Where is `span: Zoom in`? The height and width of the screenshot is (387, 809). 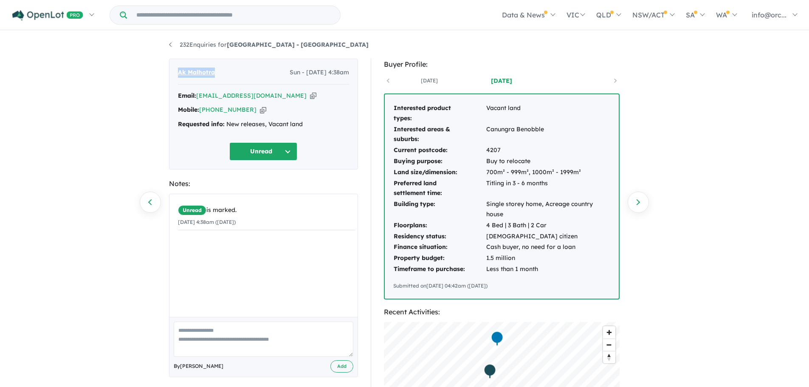
span: Zoom in is located at coordinates (609, 332).